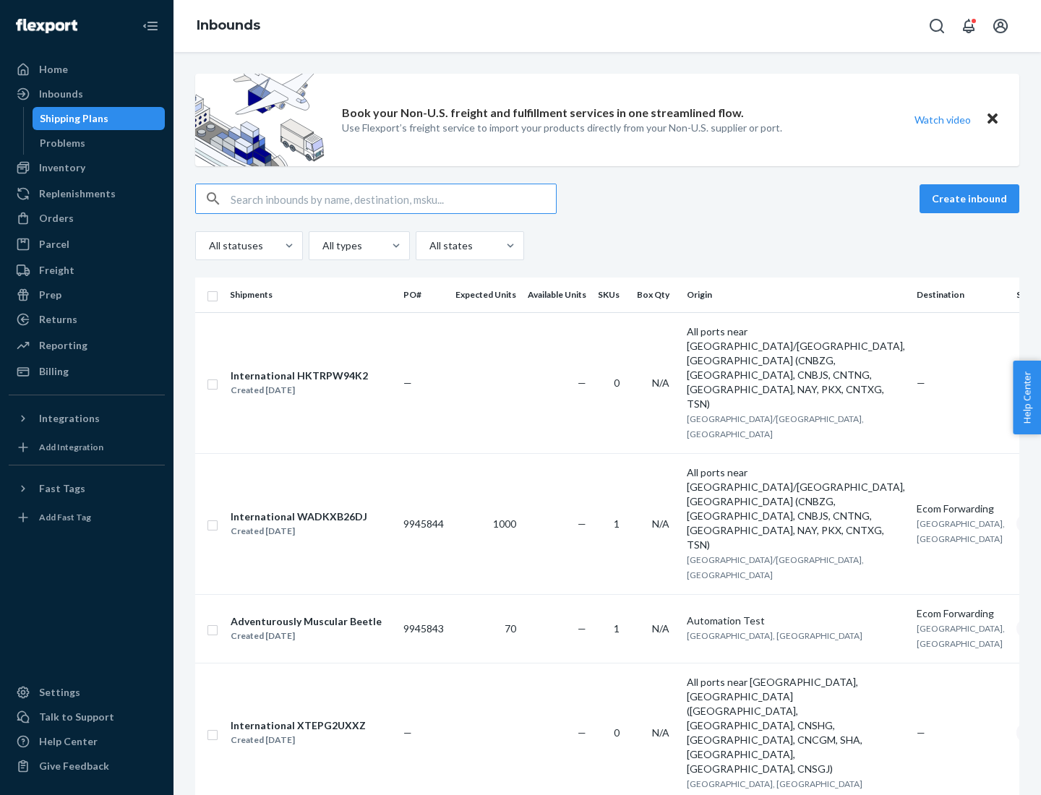 The height and width of the screenshot is (795, 1041). Describe the element at coordinates (1026, 397) in the screenshot. I see `button: Help Center` at that location.